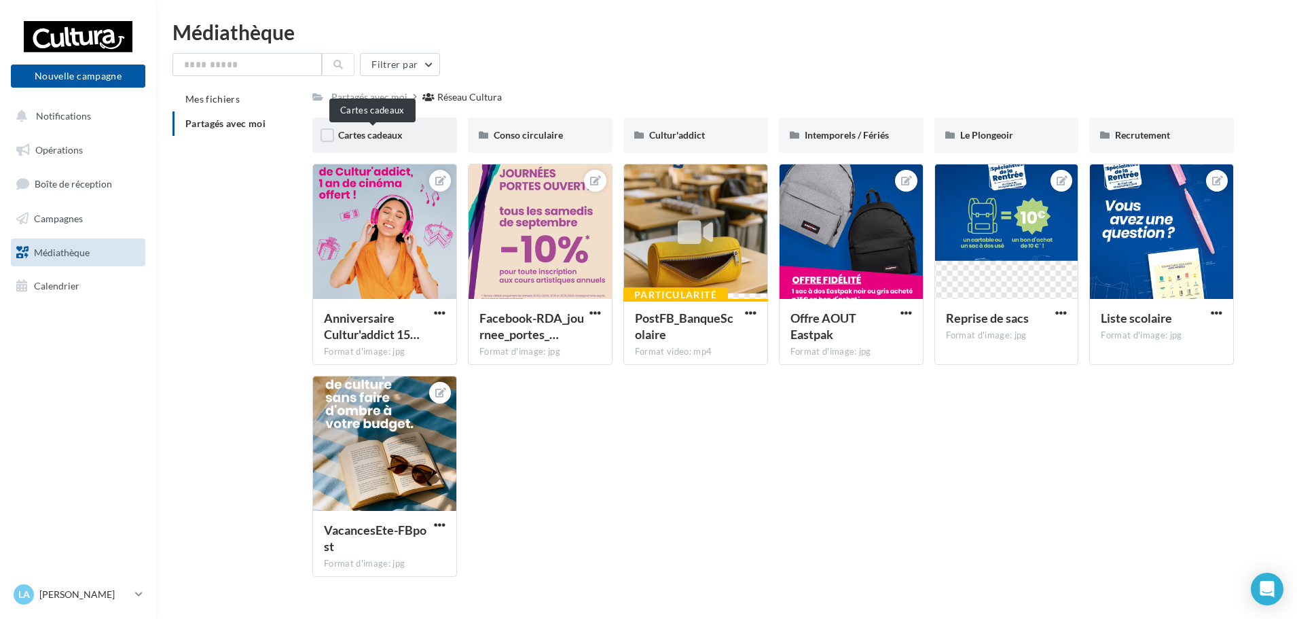  I want to click on span: Campagnes, so click(58, 218).